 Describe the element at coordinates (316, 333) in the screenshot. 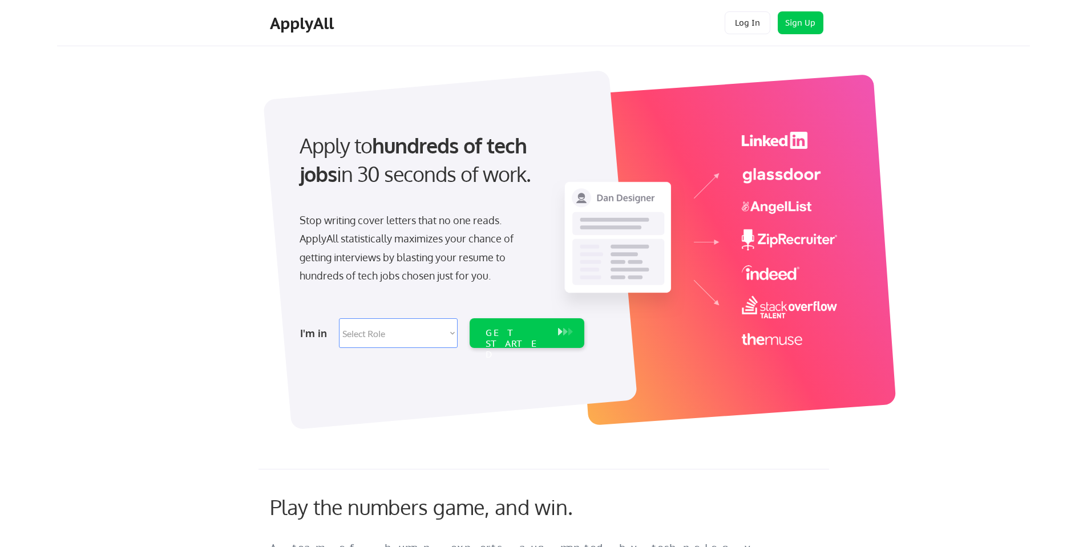

I see `div: I'm in` at that location.